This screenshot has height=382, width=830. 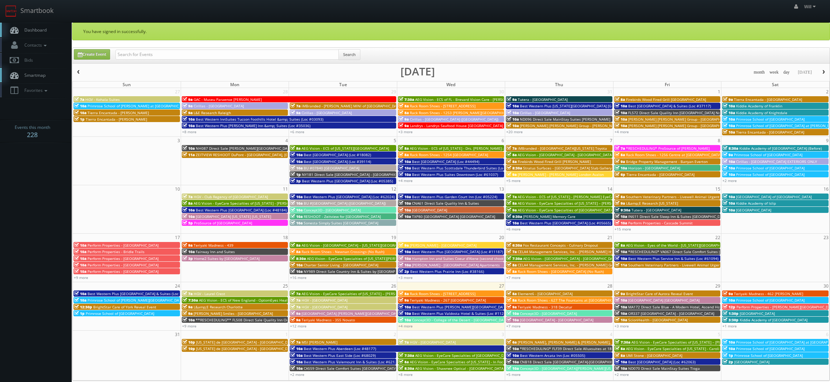 I want to click on span: 6:30a, so click(x=514, y=245).